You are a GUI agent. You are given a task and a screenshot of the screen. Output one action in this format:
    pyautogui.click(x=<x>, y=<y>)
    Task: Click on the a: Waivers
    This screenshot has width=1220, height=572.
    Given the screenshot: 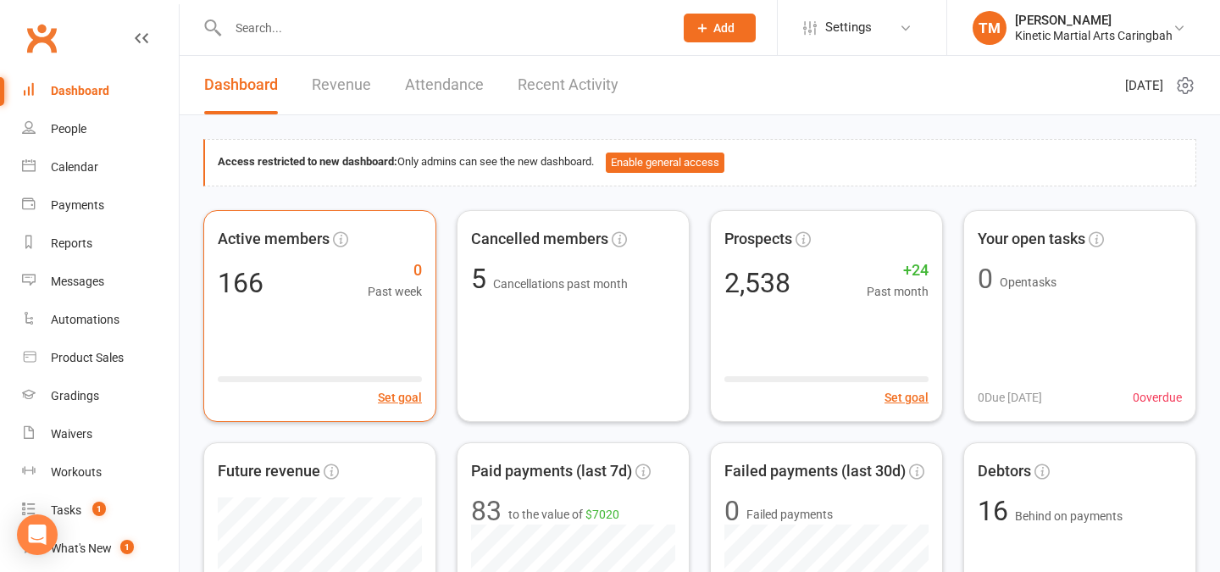 What is the action you would take?
    pyautogui.click(x=100, y=434)
    